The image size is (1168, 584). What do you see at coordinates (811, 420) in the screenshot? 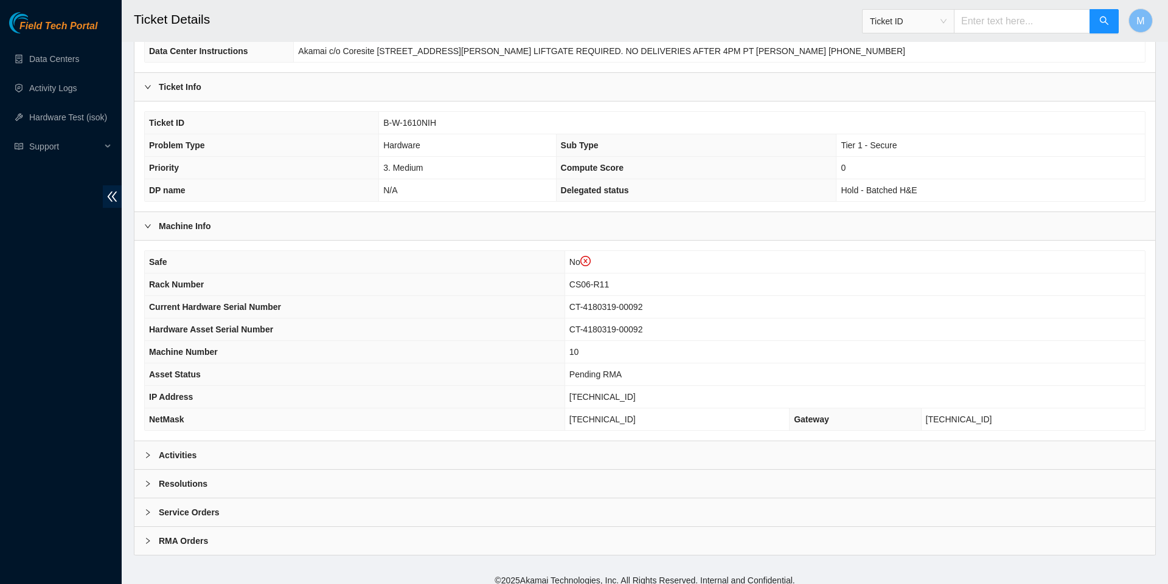
I see `span: Gateway` at bounding box center [811, 420].